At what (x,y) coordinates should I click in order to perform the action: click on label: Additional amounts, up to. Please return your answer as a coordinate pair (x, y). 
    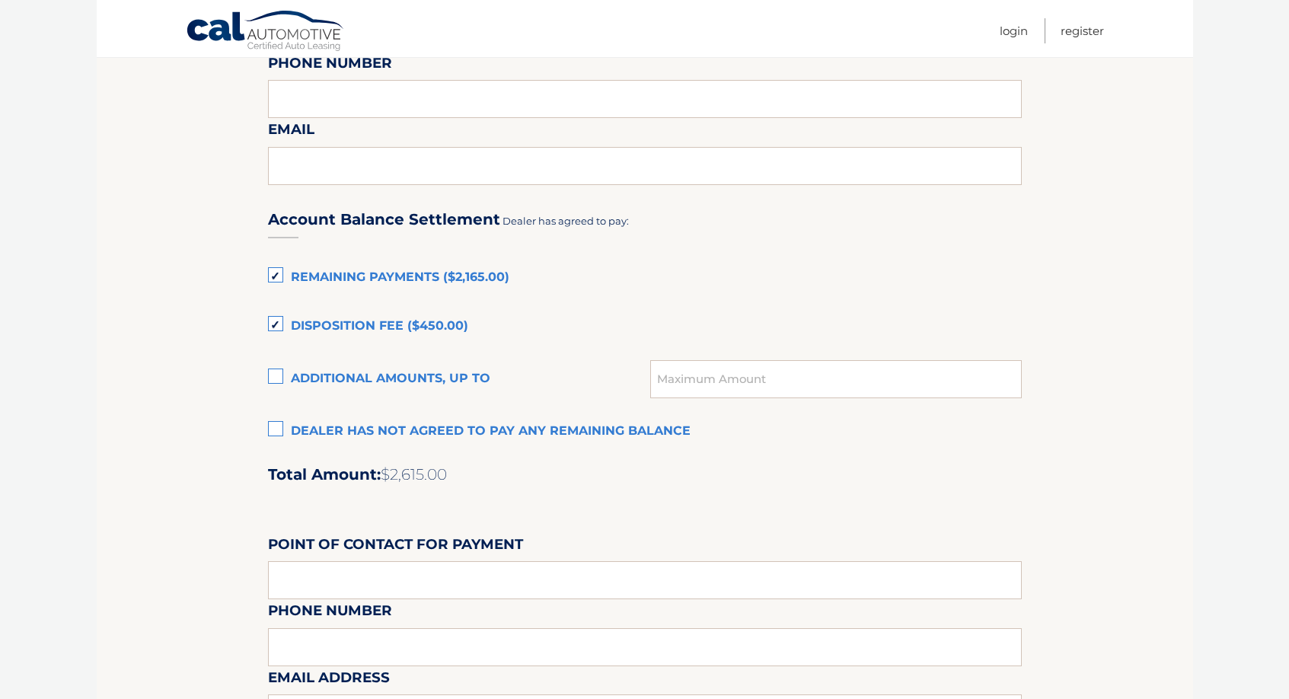
    Looking at the image, I should click on (459, 379).